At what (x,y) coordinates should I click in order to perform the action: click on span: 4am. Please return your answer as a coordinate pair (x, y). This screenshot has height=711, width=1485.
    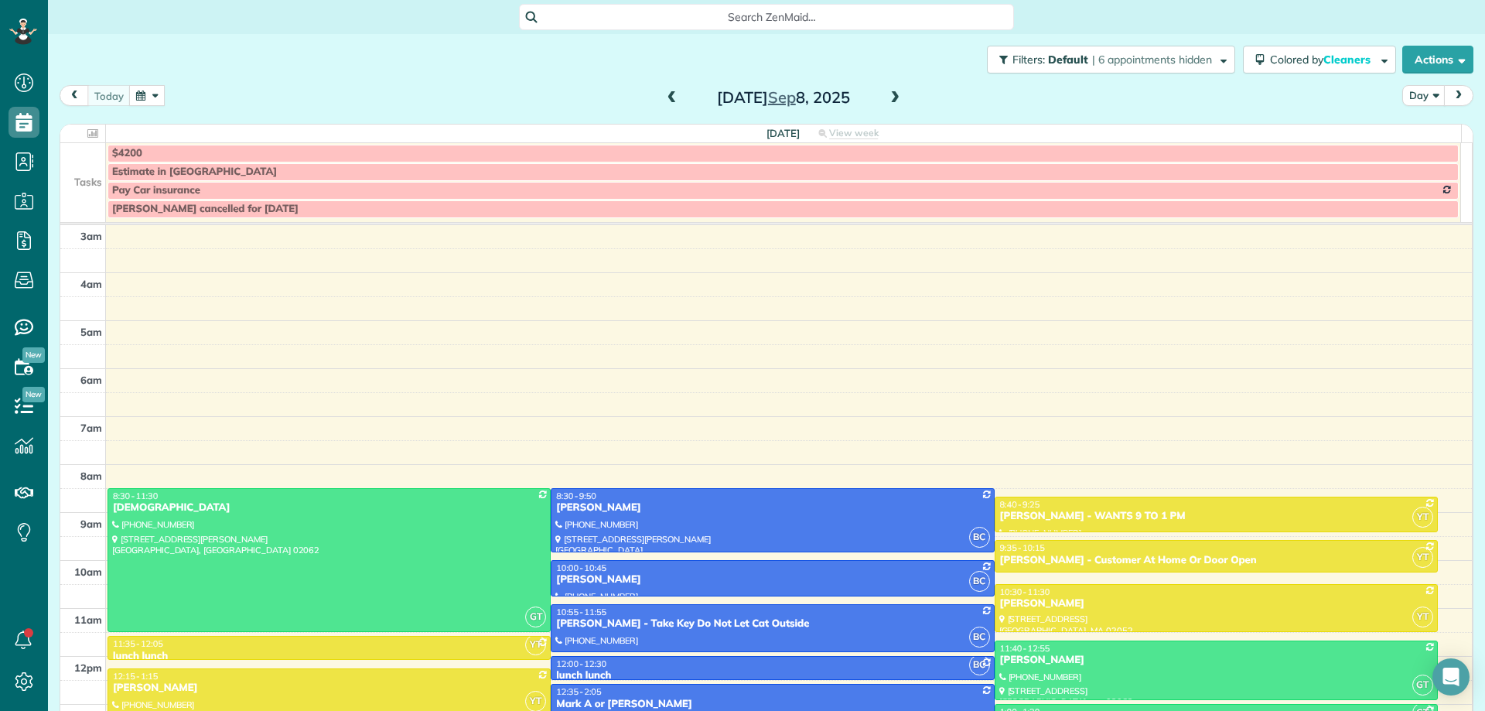
    Looking at the image, I should click on (91, 284).